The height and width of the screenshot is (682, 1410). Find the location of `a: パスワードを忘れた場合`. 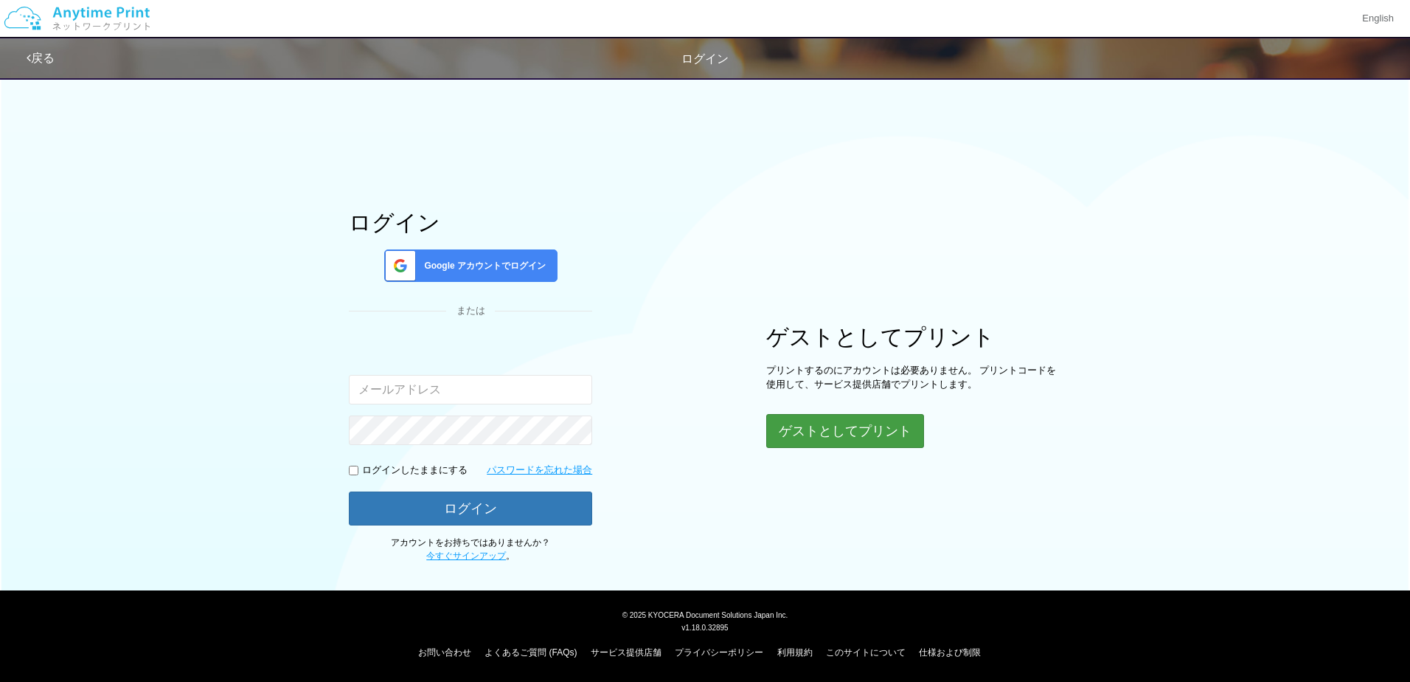

a: パスワードを忘れた場合 is located at coordinates (539, 470).